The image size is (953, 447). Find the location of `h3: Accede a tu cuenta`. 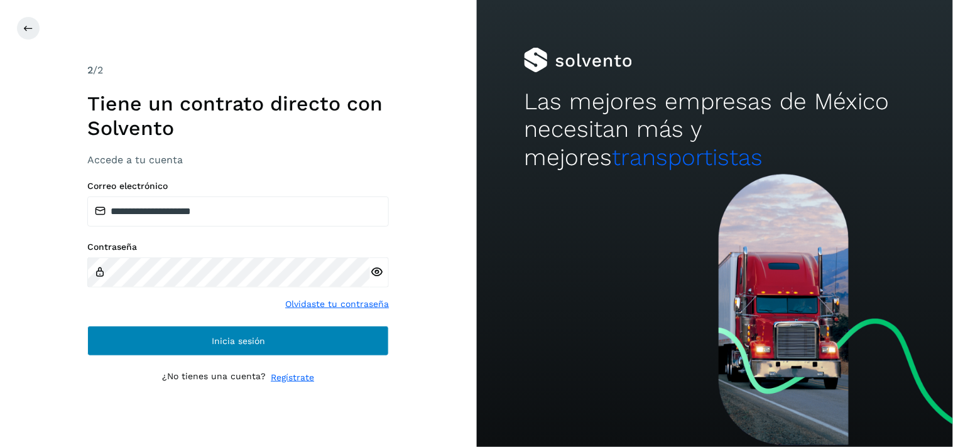

h3: Accede a tu cuenta is located at coordinates (238, 160).